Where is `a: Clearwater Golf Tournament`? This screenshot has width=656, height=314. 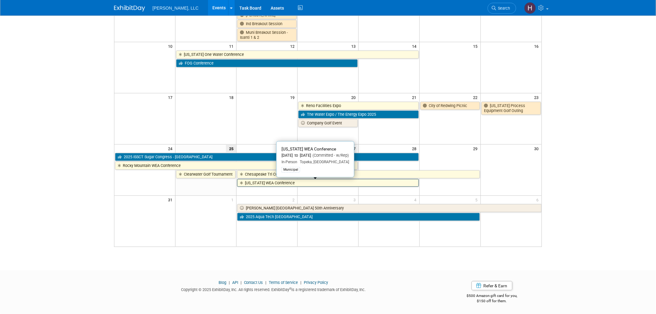 a: Clearwater Golf Tournament is located at coordinates (206, 174).